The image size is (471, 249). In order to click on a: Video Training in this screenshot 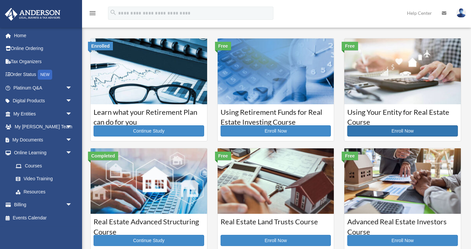, I will do `click(46, 179)`.